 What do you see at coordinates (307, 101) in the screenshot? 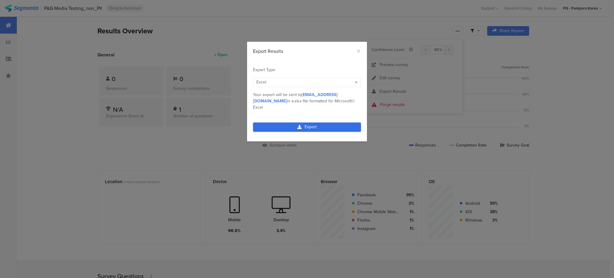
I see `div: Your export will be sent to in a` at bounding box center [307, 101].